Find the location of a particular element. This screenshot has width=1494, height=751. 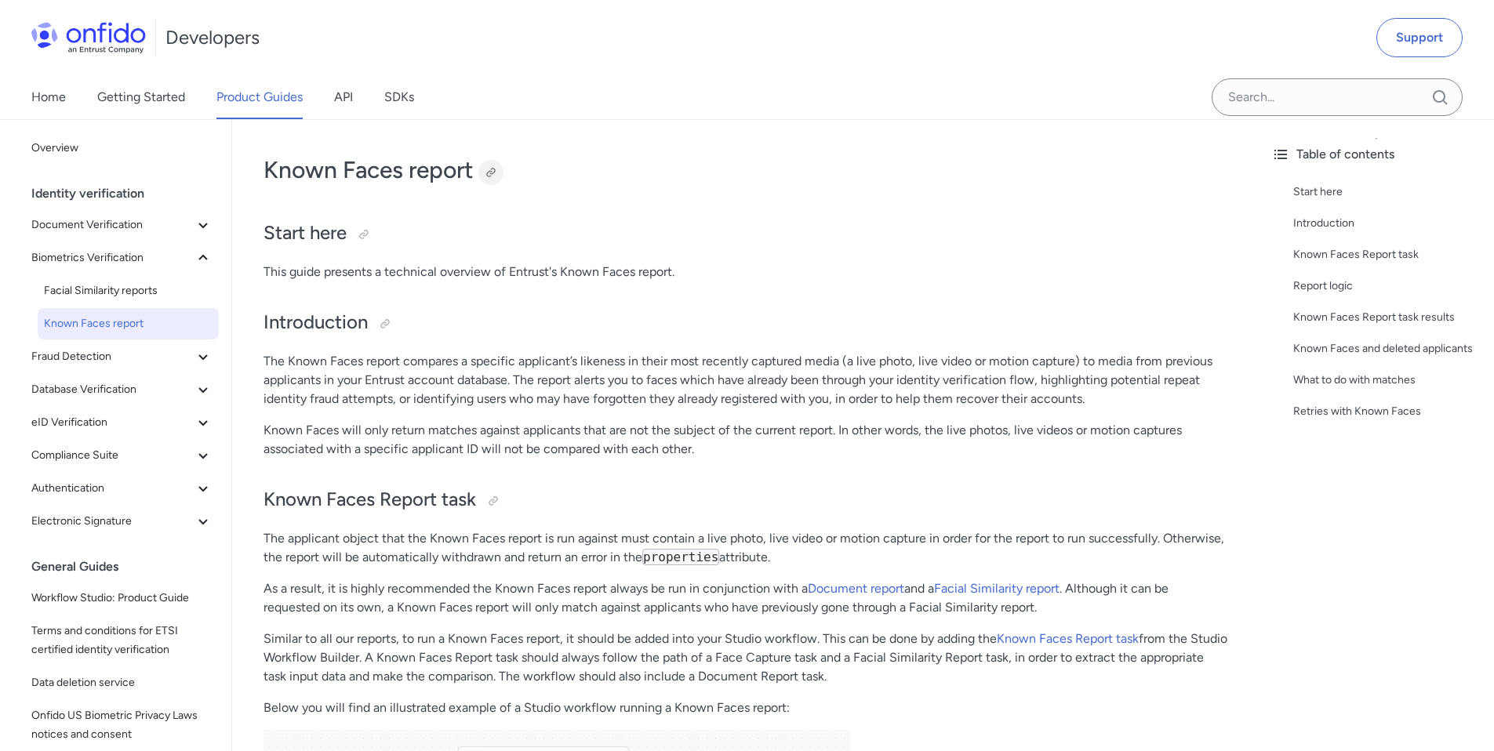

button: Compliance Suite is located at coordinates (122, 456).